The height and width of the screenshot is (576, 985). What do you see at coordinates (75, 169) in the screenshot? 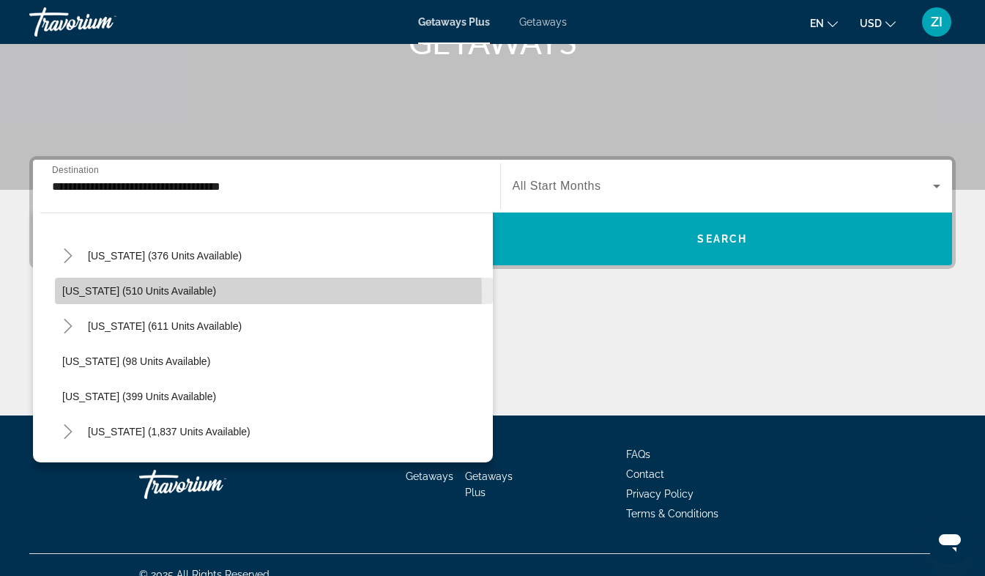
I see `span: Destination` at bounding box center [75, 169].